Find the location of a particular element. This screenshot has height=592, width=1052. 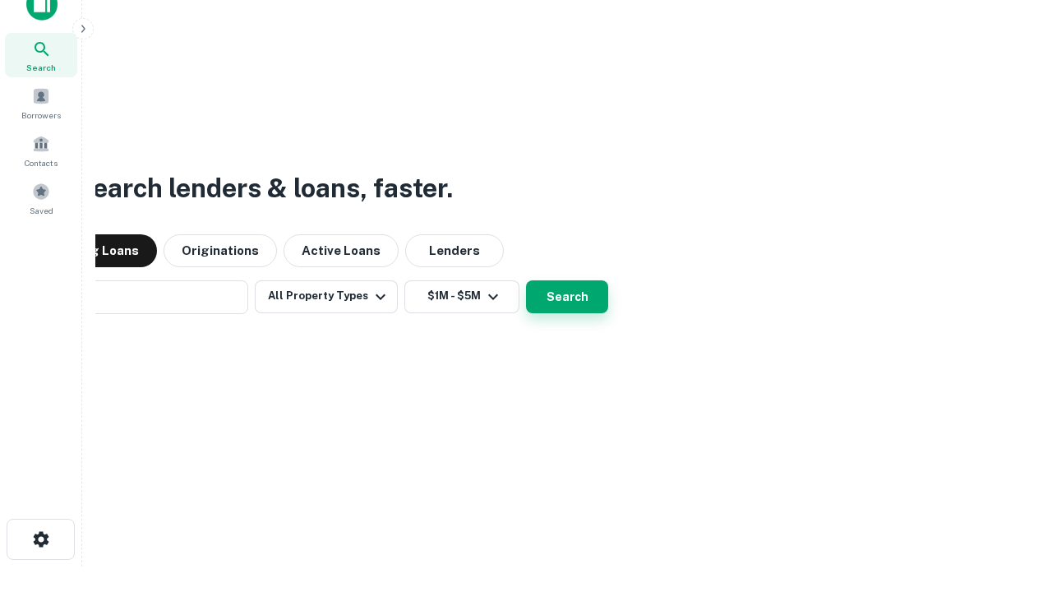

a: Saved is located at coordinates (41, 198).